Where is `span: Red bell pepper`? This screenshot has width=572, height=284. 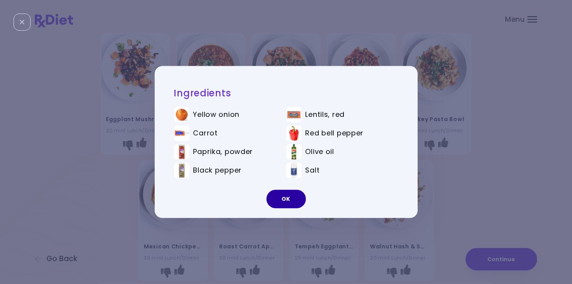
span: Red bell pepper is located at coordinates (335, 134).